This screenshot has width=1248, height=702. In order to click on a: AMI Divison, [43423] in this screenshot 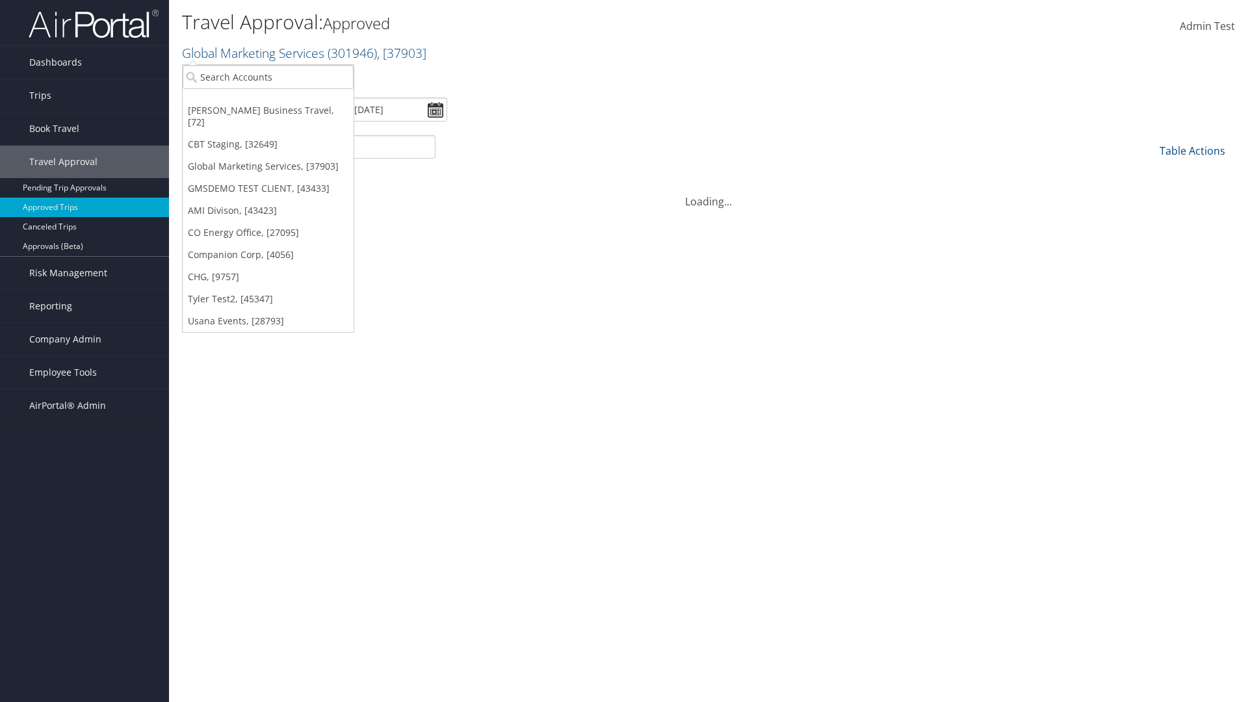, I will do `click(268, 211)`.